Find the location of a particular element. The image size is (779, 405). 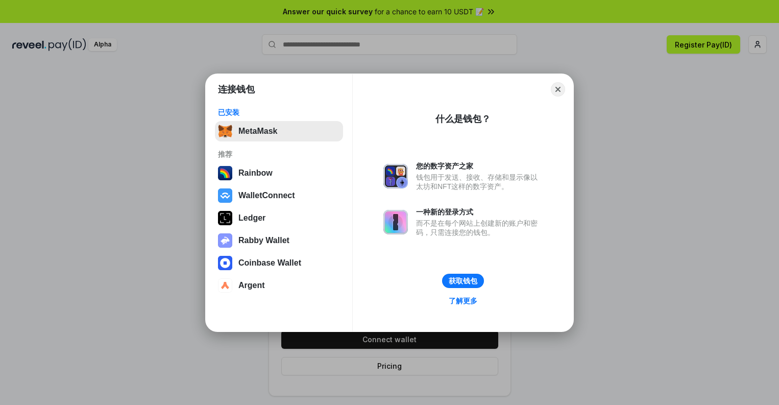

div: MetaMask is located at coordinates (258, 131).